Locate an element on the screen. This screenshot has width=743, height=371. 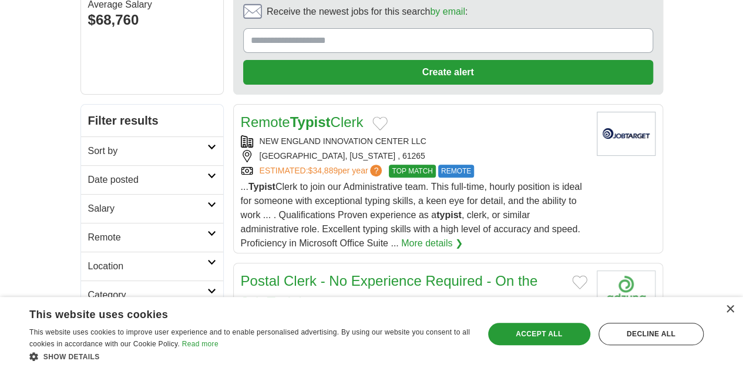
a: Location is located at coordinates (152, 266).